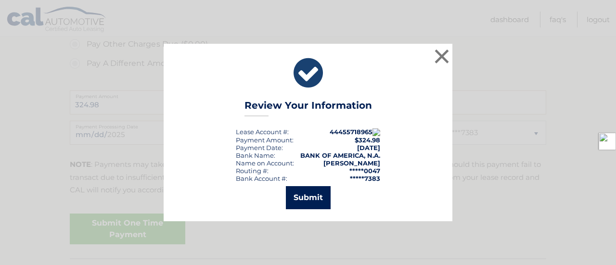 The image size is (616, 265). I want to click on span: Payment Date, so click(258, 148).